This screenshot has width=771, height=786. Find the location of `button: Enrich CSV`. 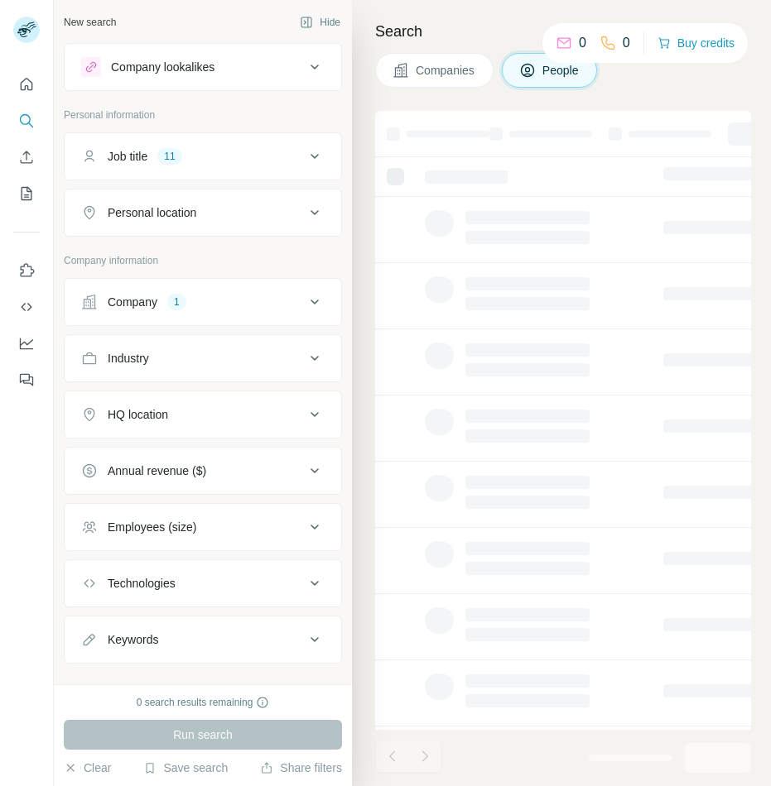

button: Enrich CSV is located at coordinates (26, 157).